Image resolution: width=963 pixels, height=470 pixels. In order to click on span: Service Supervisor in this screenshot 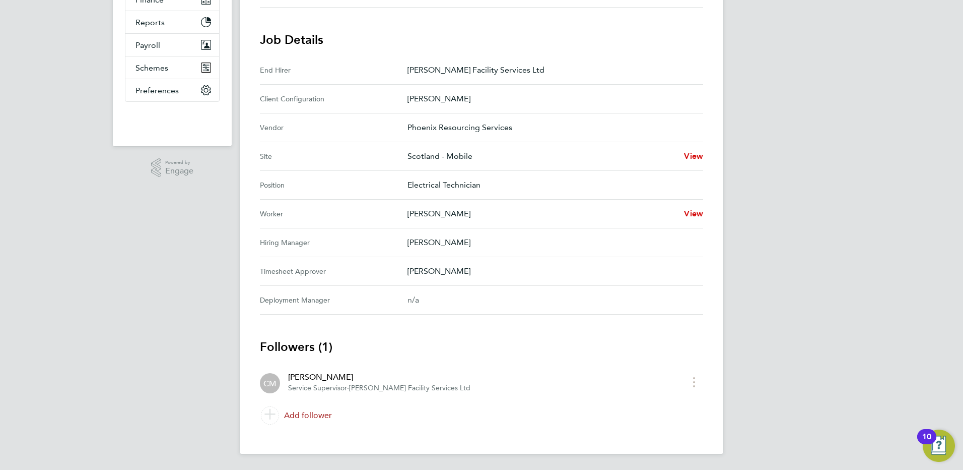, I will do `click(317, 388)`.